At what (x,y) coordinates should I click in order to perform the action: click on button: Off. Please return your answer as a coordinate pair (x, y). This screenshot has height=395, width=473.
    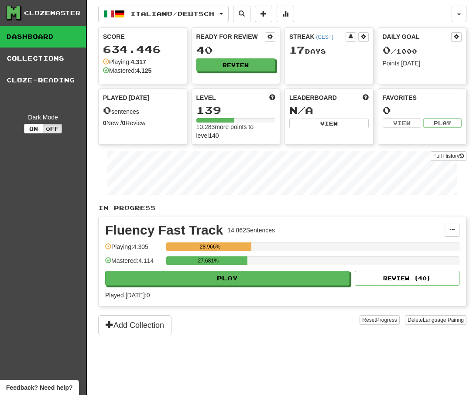
    Looking at the image, I should click on (52, 129).